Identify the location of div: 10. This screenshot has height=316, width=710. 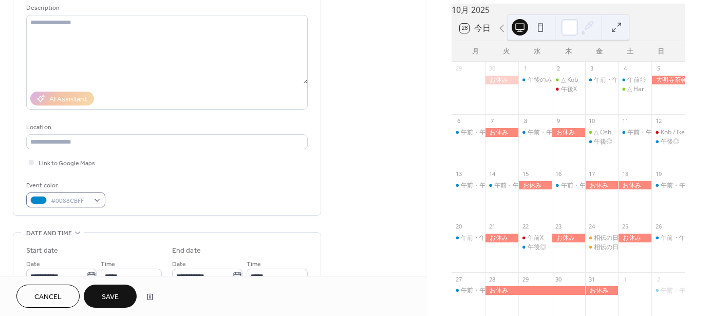
(592, 121).